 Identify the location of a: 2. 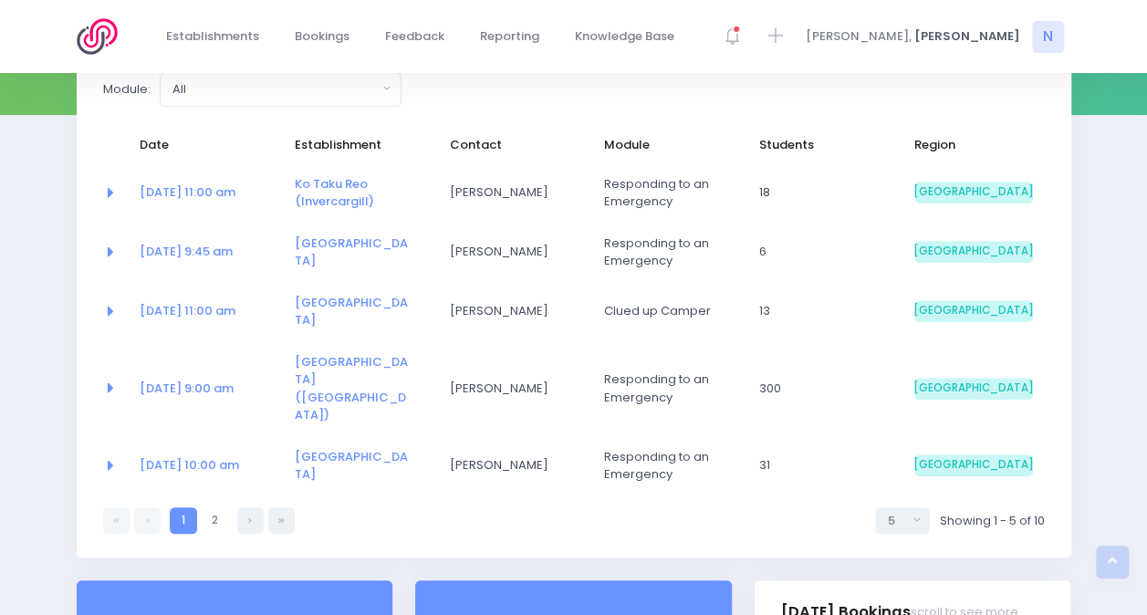
(214, 520).